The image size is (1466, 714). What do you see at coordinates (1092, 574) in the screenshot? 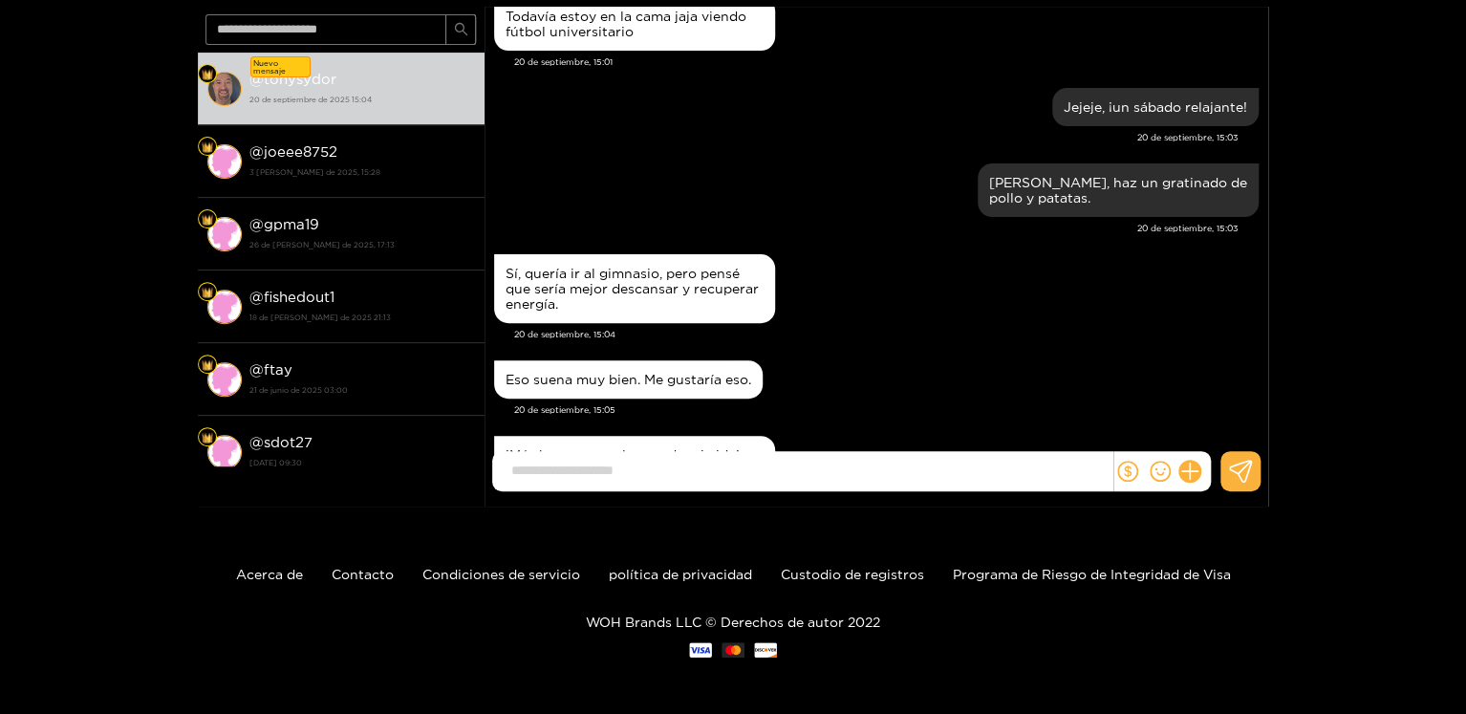
I see `a: Programa de Riesgo de Integridad de Visa` at bounding box center [1092, 574].